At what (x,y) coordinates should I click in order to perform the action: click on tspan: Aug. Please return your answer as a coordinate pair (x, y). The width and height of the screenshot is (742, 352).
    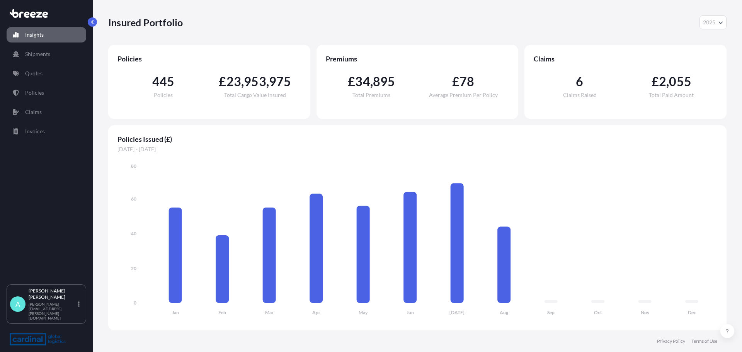
    Looking at the image, I should click on (504, 312).